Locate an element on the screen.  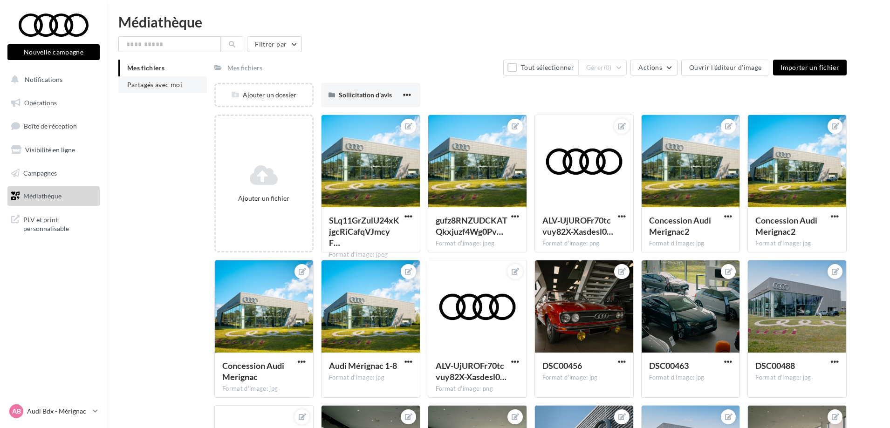
div: Ajouter un dossier is located at coordinates (264, 95).